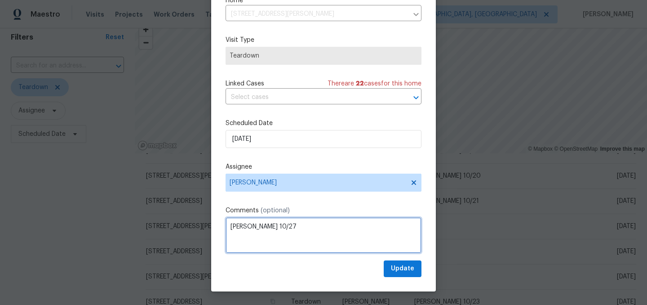 Image resolution: width=647 pixels, height=305 pixels. I want to click on label: Visit Type, so click(323, 40).